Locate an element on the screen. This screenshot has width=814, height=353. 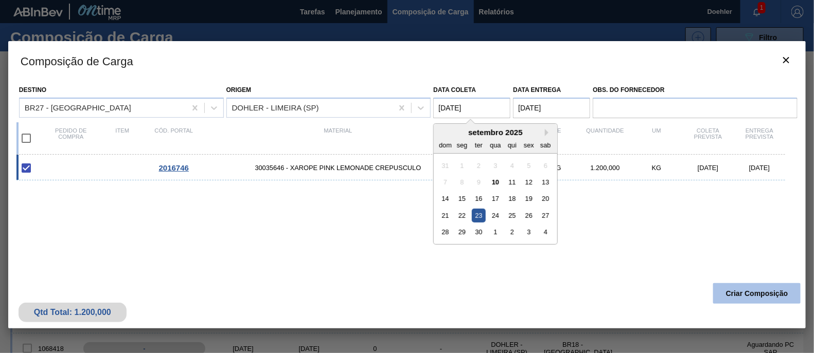
div: Choose sexta-feira, 3 de outubro de 2025 is located at coordinates (529, 232).